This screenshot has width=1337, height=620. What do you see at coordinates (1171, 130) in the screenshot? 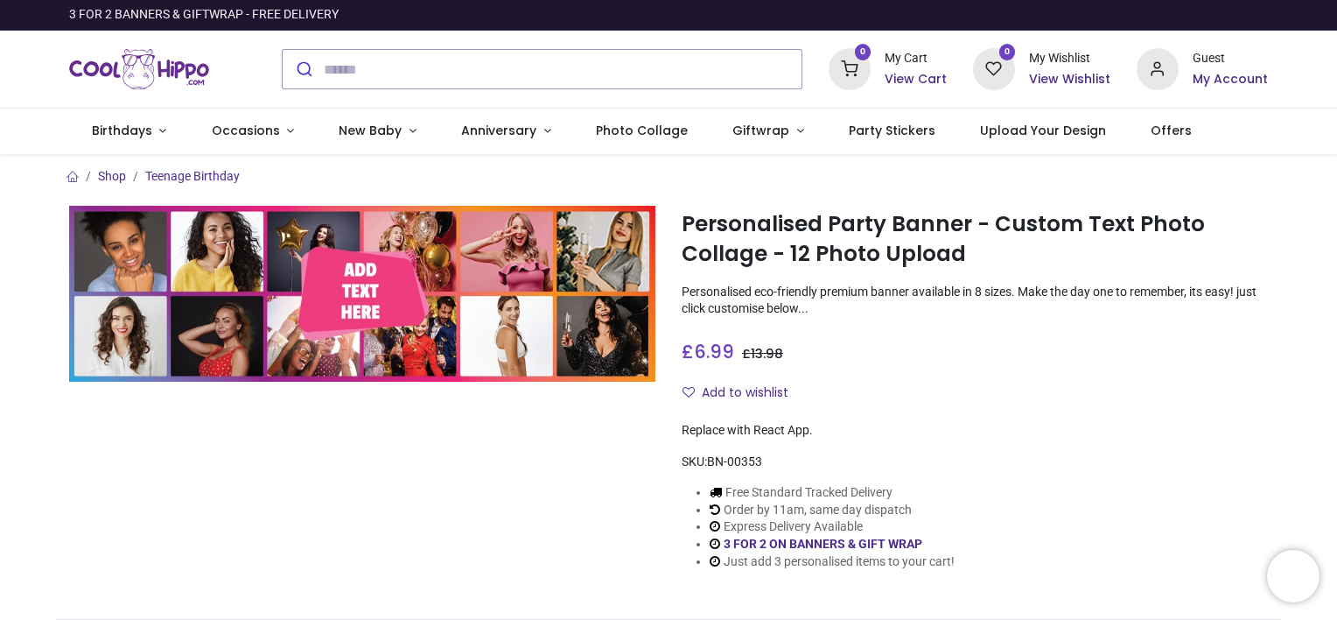
I see `span: Offers` at bounding box center [1171, 130].